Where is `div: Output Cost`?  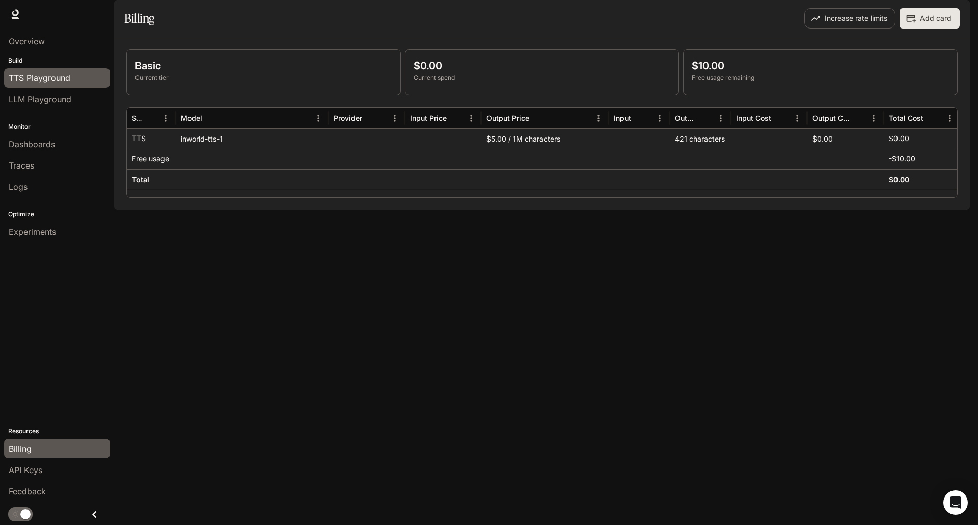 div: Output Cost is located at coordinates (831, 118).